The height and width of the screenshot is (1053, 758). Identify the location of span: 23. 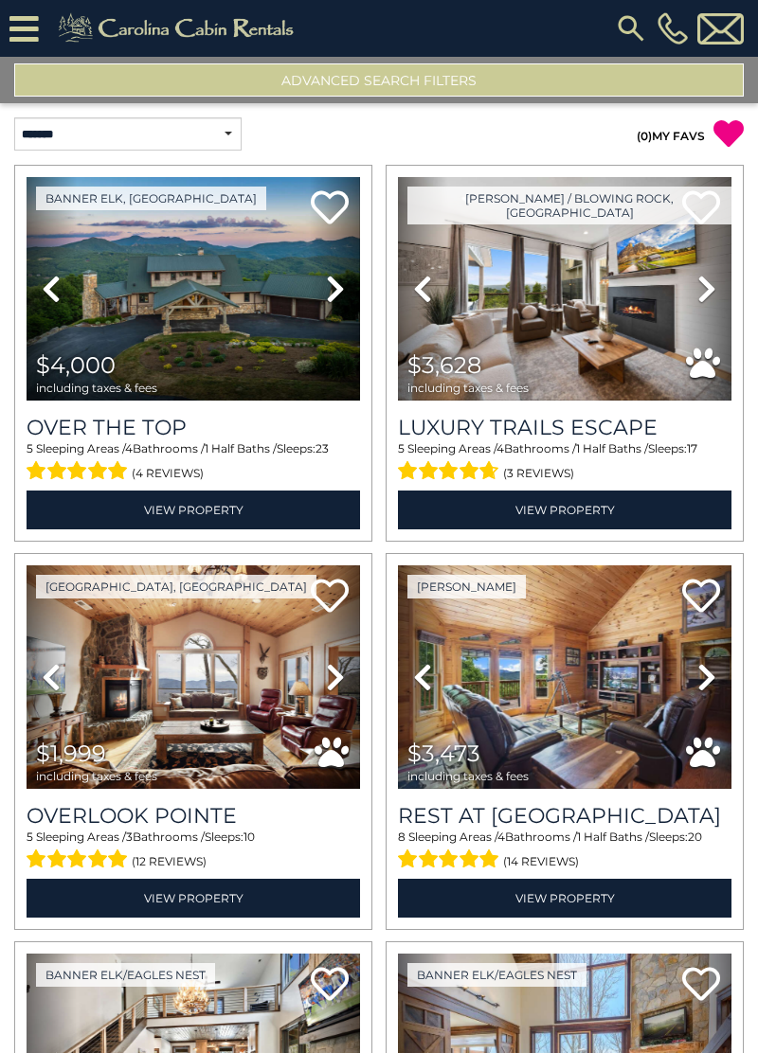
(322, 448).